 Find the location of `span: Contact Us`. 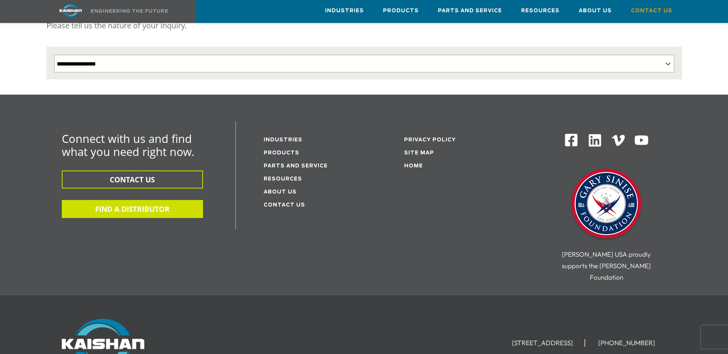

span: Contact Us is located at coordinates (651, 11).